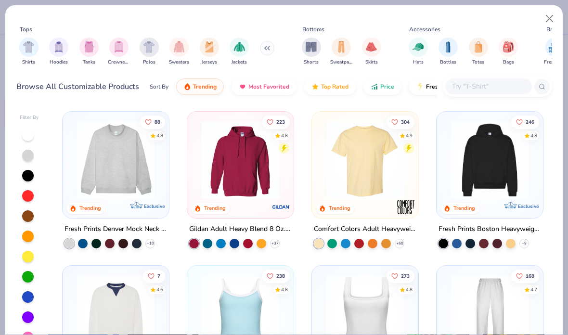 The image size is (568, 335). Describe the element at coordinates (28, 62) in the screenshot. I see `span: Shirts` at that location.